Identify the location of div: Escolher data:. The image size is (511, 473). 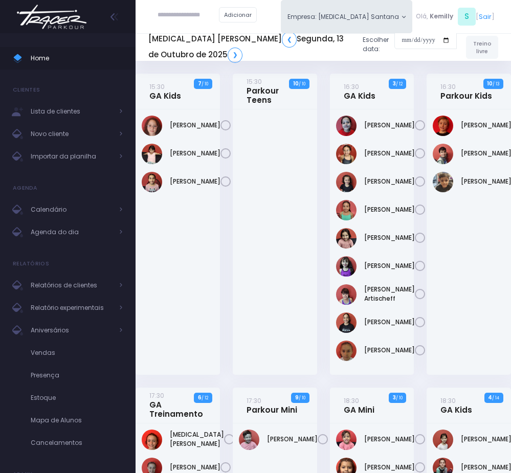
(302, 47).